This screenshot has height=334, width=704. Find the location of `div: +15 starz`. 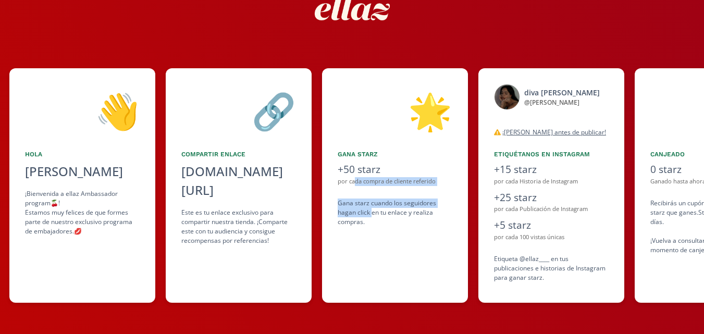

div: +15 starz is located at coordinates (551, 169).